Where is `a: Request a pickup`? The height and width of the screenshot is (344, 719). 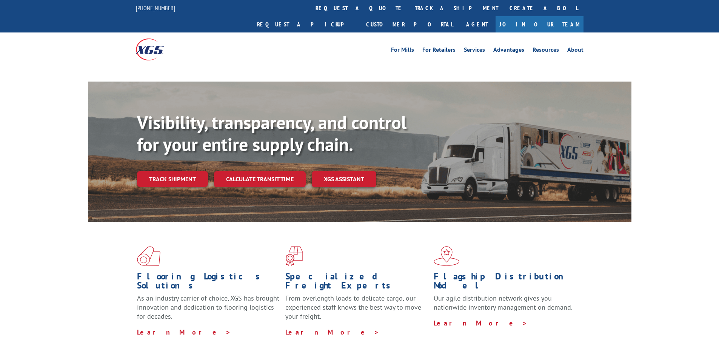
a: Request a pickup is located at coordinates (306, 24).